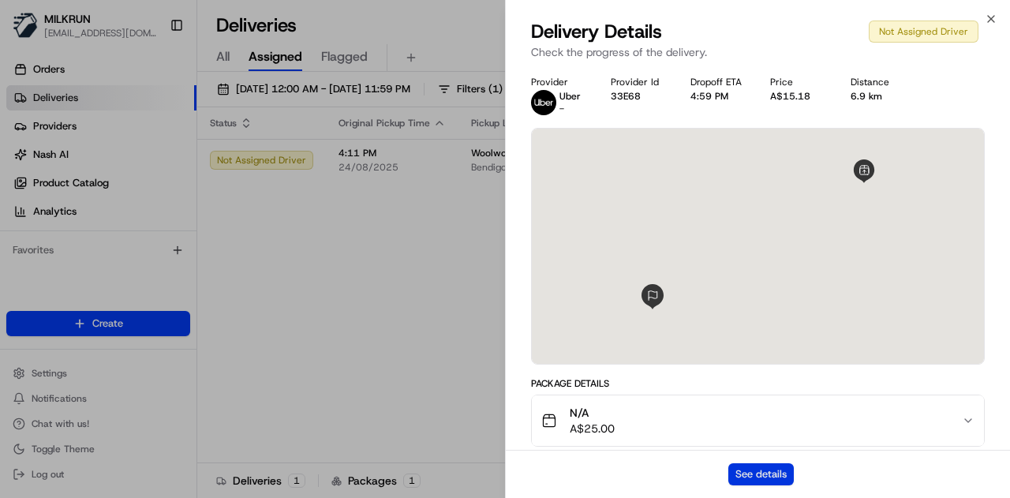  I want to click on div: A$15.18, so click(797, 96).